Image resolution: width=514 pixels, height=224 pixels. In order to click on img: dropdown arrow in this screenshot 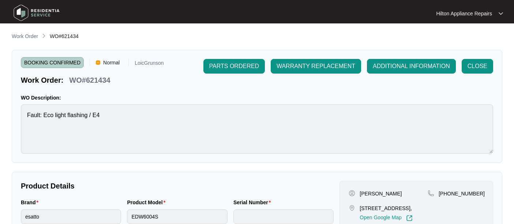, I will do `click(501, 14)`.